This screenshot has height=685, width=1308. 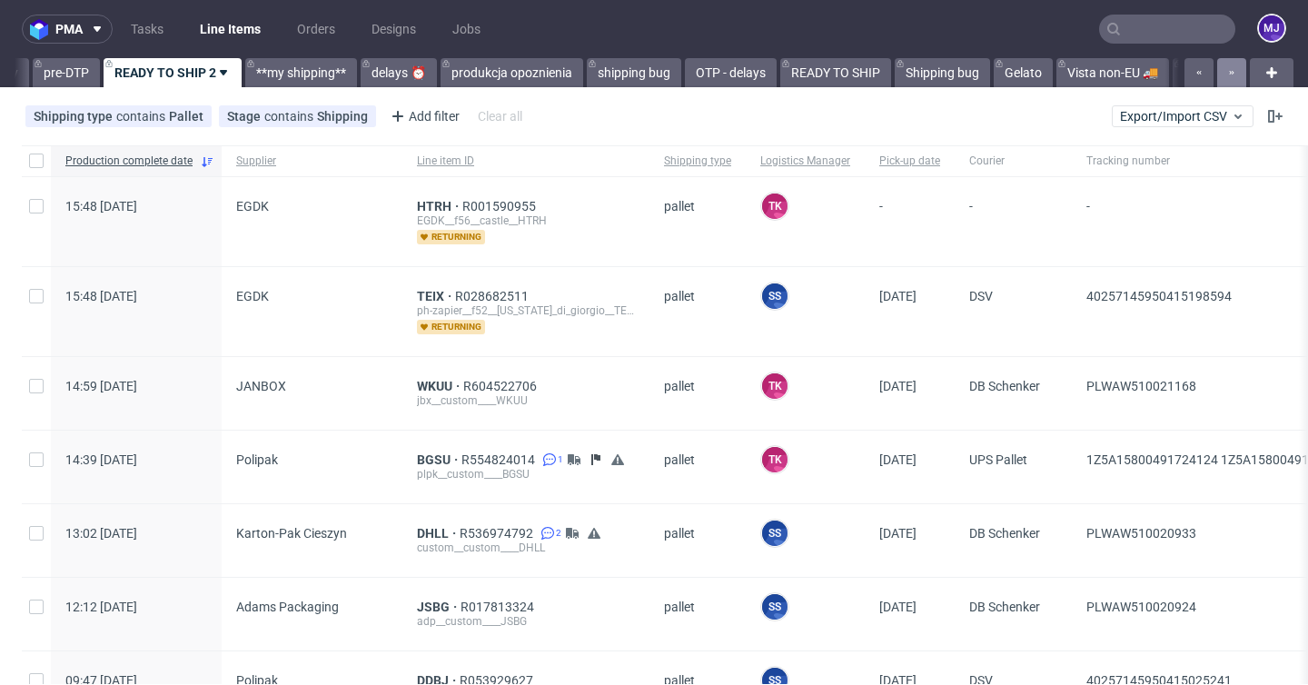 I want to click on span: Production complete date, so click(x=129, y=161).